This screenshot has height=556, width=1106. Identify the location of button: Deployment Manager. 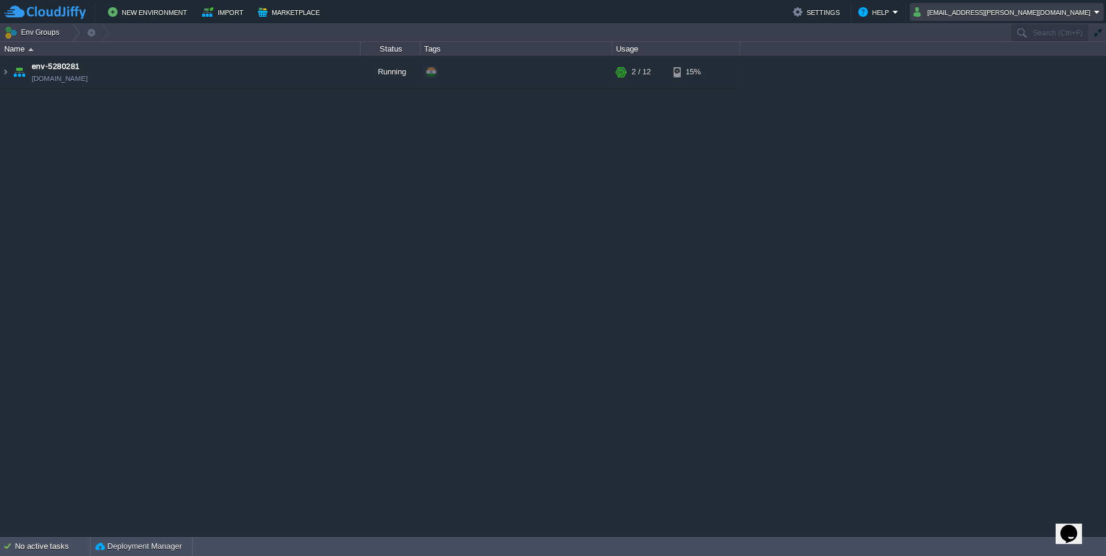
(139, 547).